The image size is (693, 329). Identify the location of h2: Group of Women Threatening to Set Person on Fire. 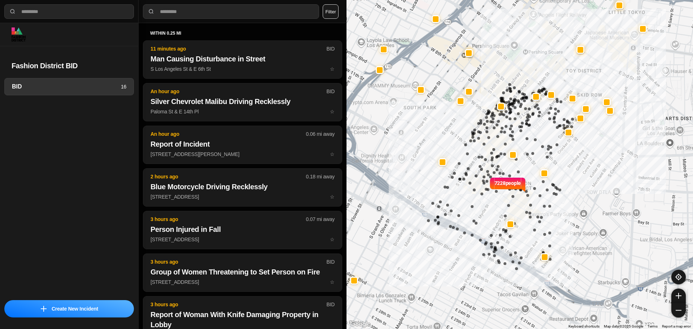
(243, 272).